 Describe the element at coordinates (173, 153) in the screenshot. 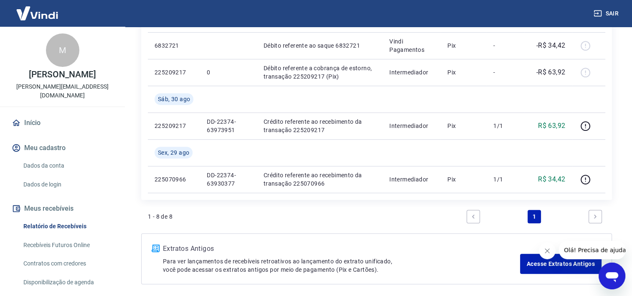

I see `span: Sex, 29 ago` at that location.